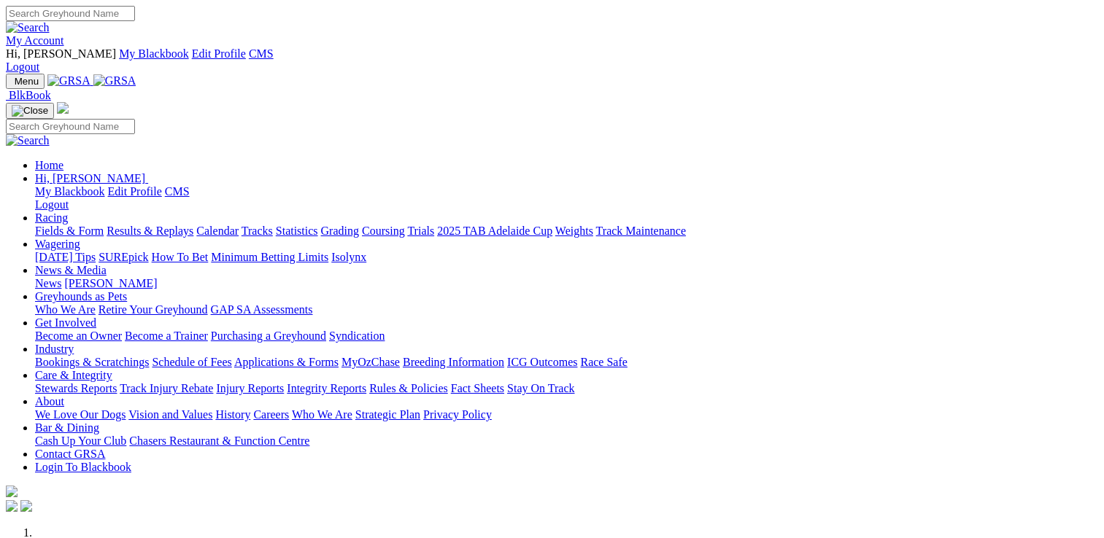 The image size is (1104, 538). What do you see at coordinates (453, 362) in the screenshot?
I see `a: Breeding Information` at bounding box center [453, 362].